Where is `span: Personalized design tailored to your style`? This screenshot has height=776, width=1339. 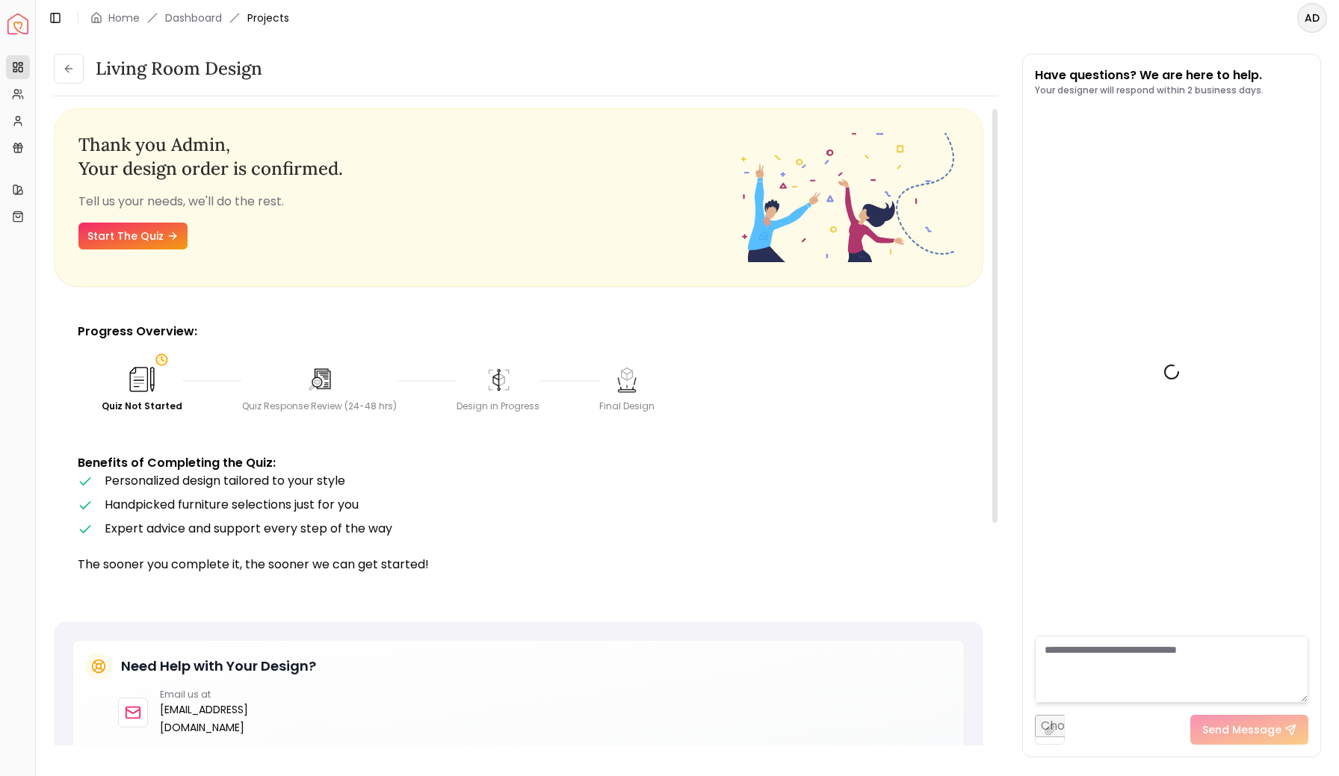 span: Personalized design tailored to your style is located at coordinates (225, 481).